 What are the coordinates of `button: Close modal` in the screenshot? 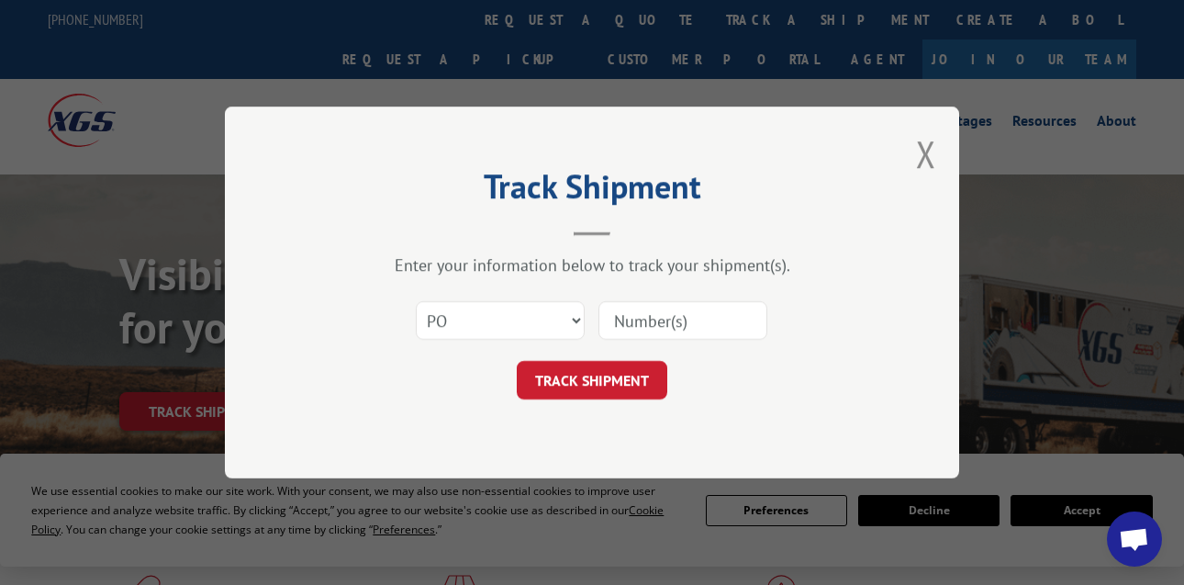 It's located at (926, 153).